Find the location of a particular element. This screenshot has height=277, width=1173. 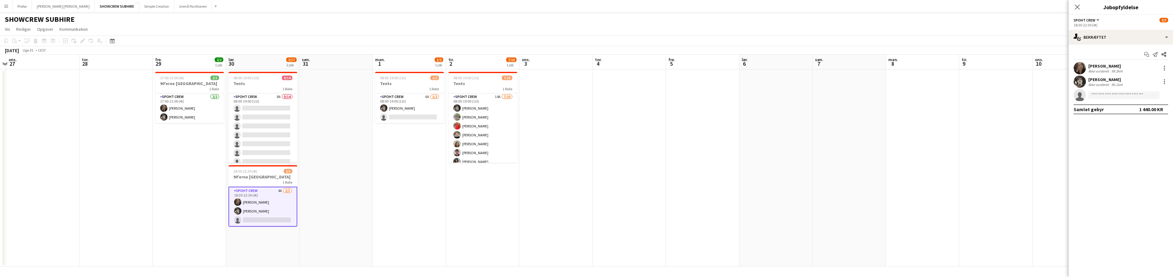

span: 28 is located at coordinates (85, 63).